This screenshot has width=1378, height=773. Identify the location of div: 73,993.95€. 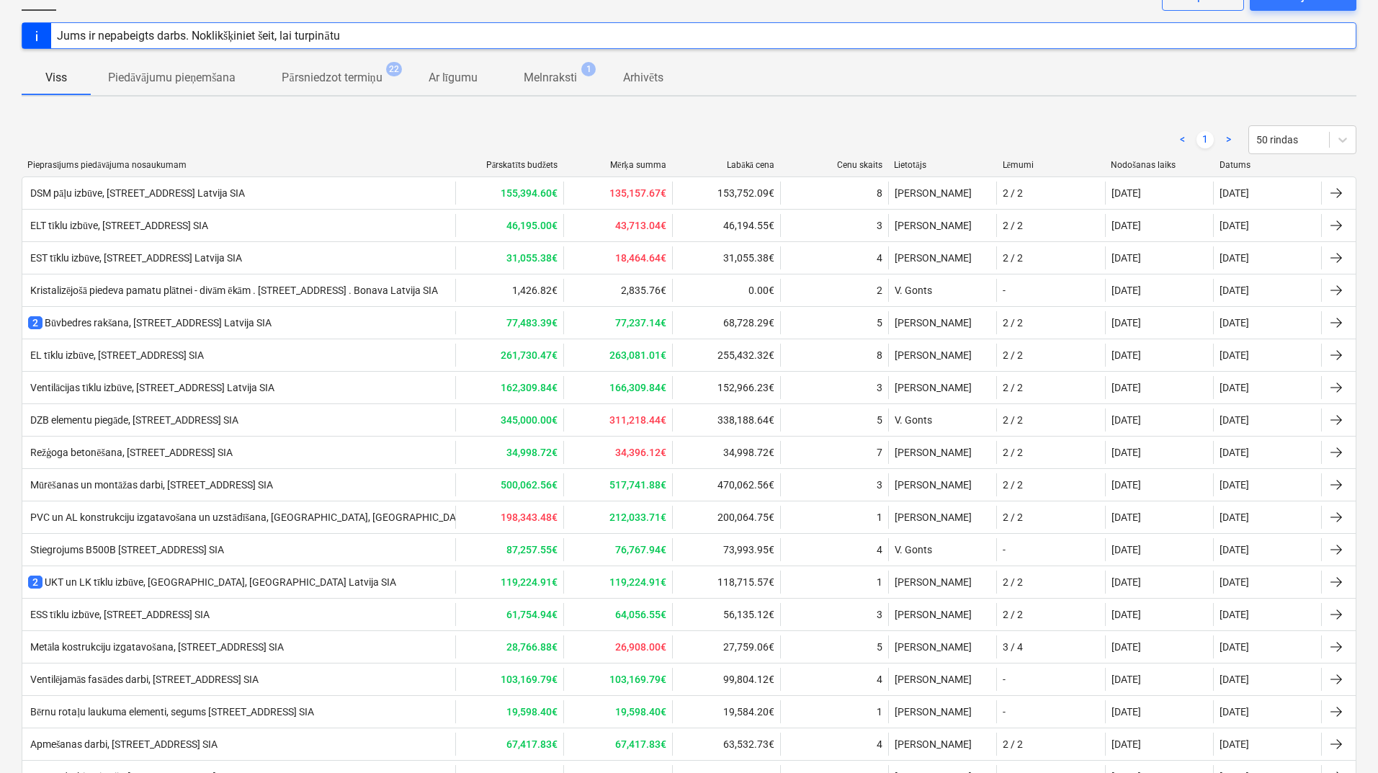
(726, 550).